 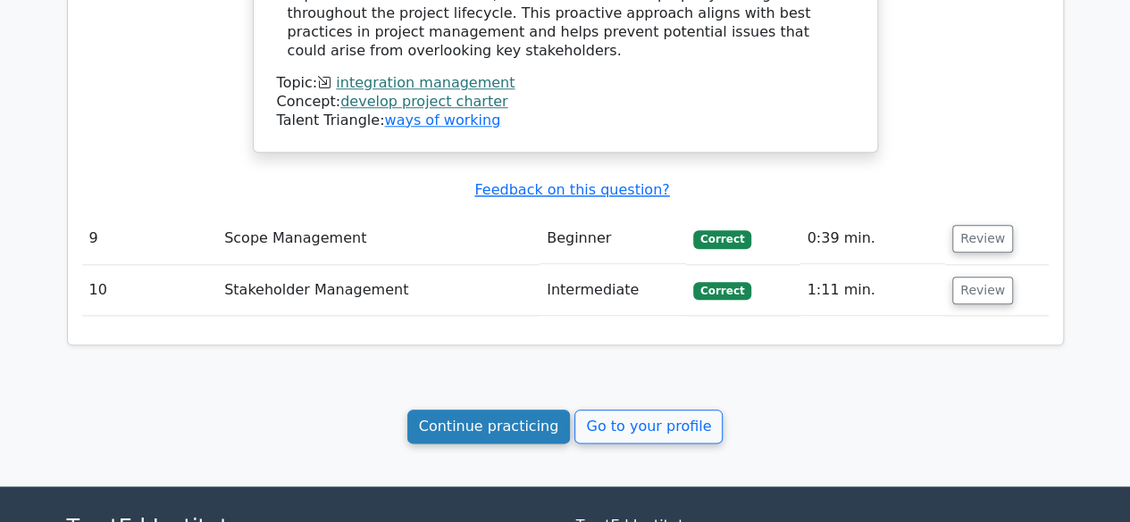 What do you see at coordinates (648, 427) in the screenshot?
I see `a: Go to your profile` at bounding box center [648, 427].